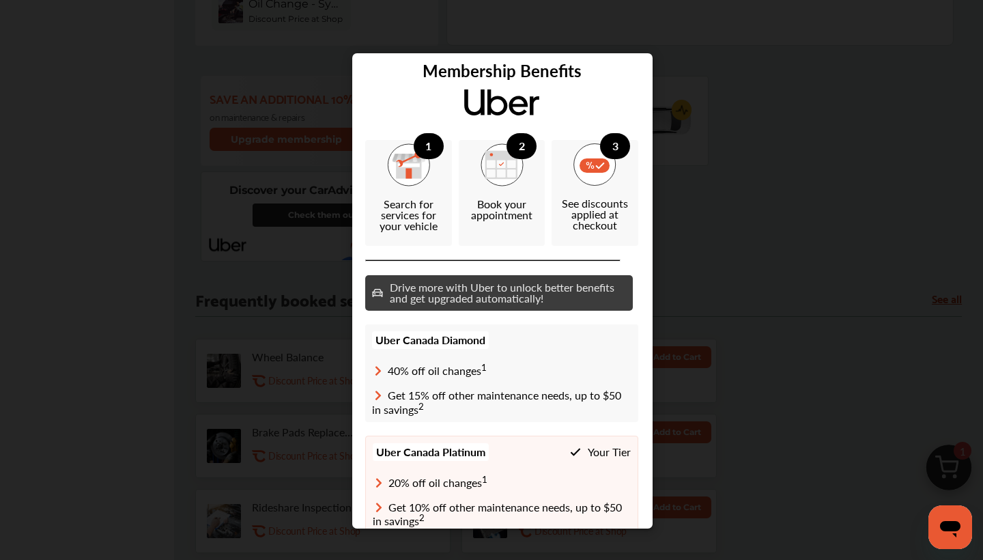  Describe the element at coordinates (496, 402) in the screenshot. I see `span: Get 15% off other maintenance needs, up to $50 in savings` at that location.